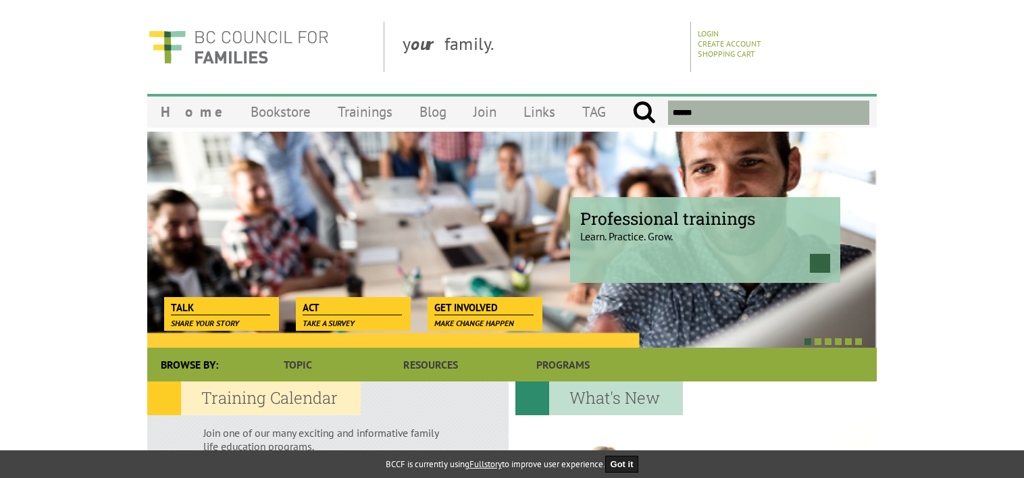  What do you see at coordinates (541, 47) in the screenshot?
I see `div: y family.` at bounding box center [541, 47].